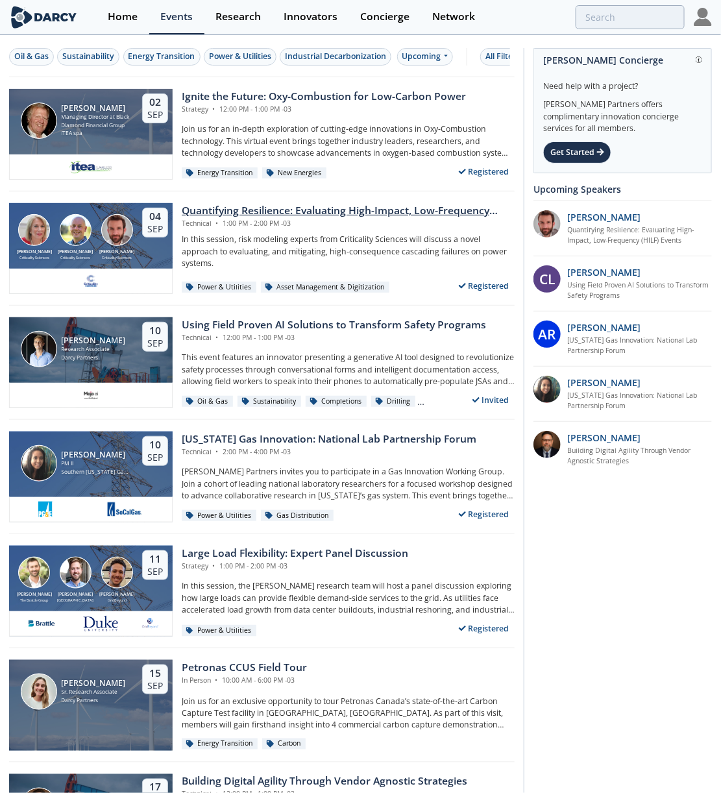  What do you see at coordinates (547, 224) in the screenshot?
I see `img: 90f9c750-37bc-4a35-8c39-e7b0554cf0e9` at bounding box center [547, 224].